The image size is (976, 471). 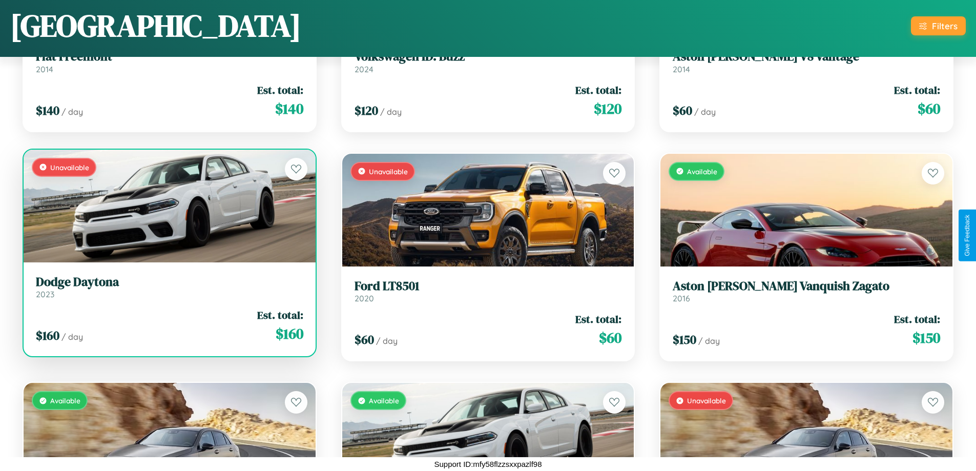 What do you see at coordinates (170, 282) in the screenshot?
I see `h3: Dodge Daytona` at bounding box center [170, 282].